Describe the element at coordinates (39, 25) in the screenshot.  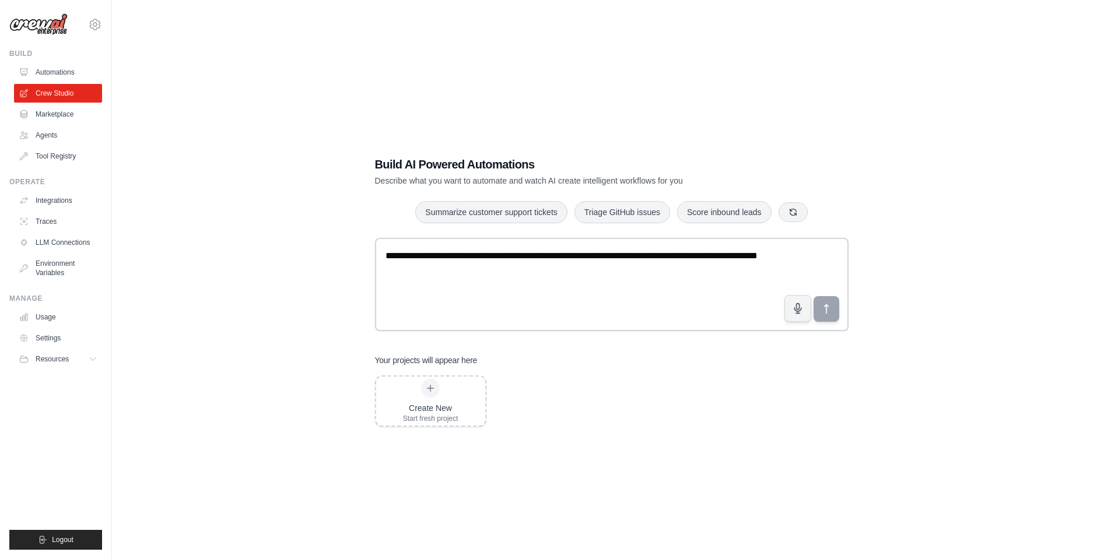
I see `img: Logo` at that location.